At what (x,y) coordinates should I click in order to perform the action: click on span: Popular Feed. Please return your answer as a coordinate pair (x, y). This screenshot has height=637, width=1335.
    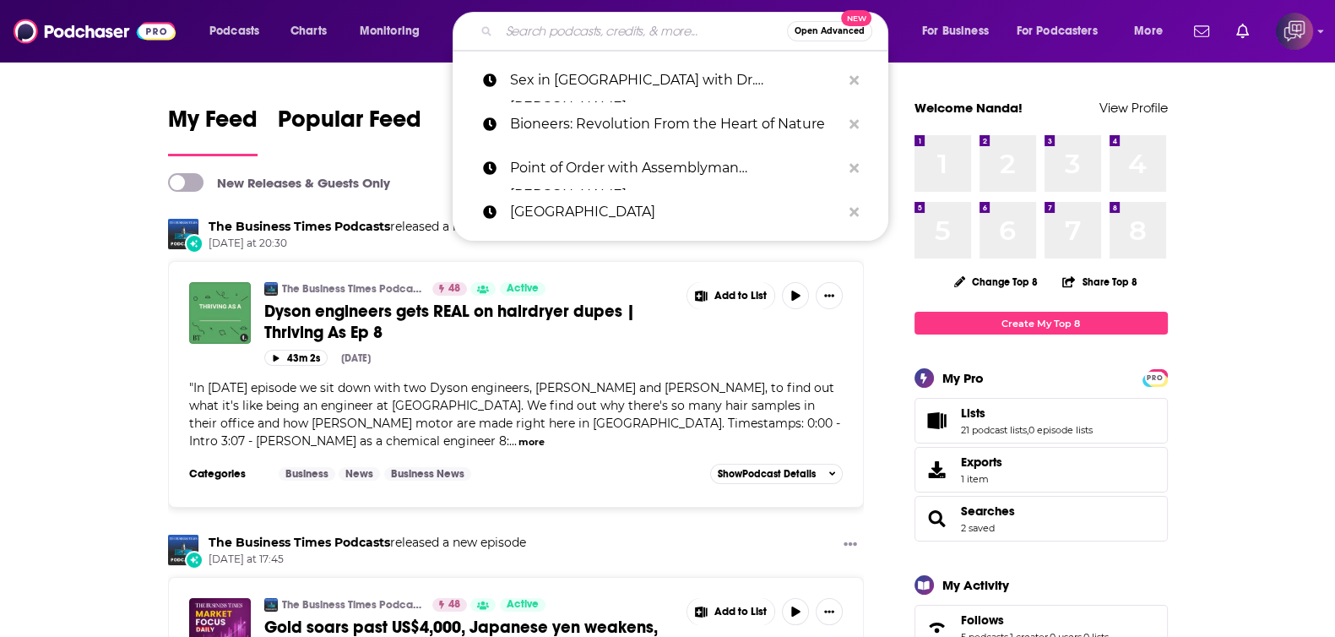
    Looking at the image, I should click on (350, 124).